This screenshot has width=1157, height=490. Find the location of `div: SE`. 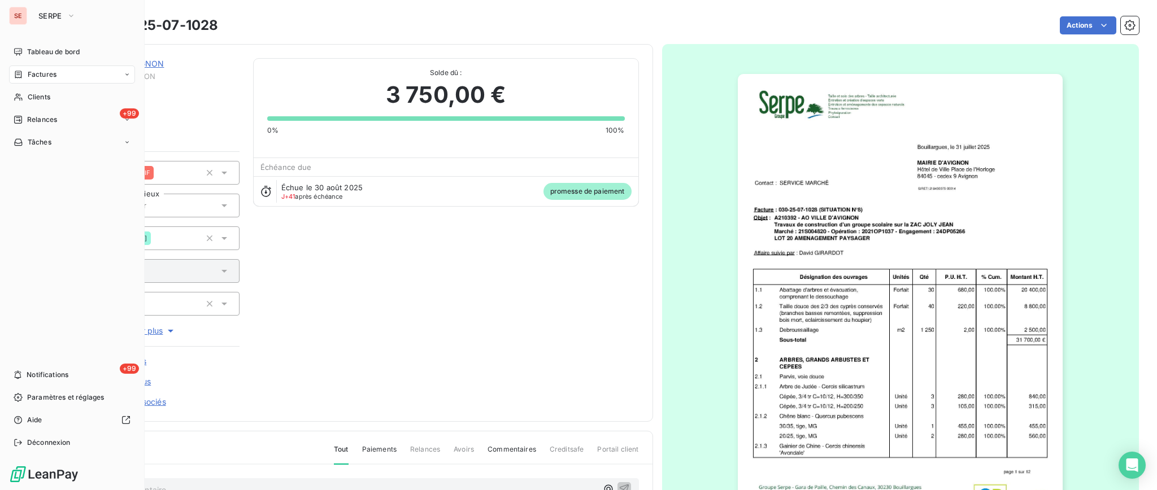

div: SE is located at coordinates (18, 16).